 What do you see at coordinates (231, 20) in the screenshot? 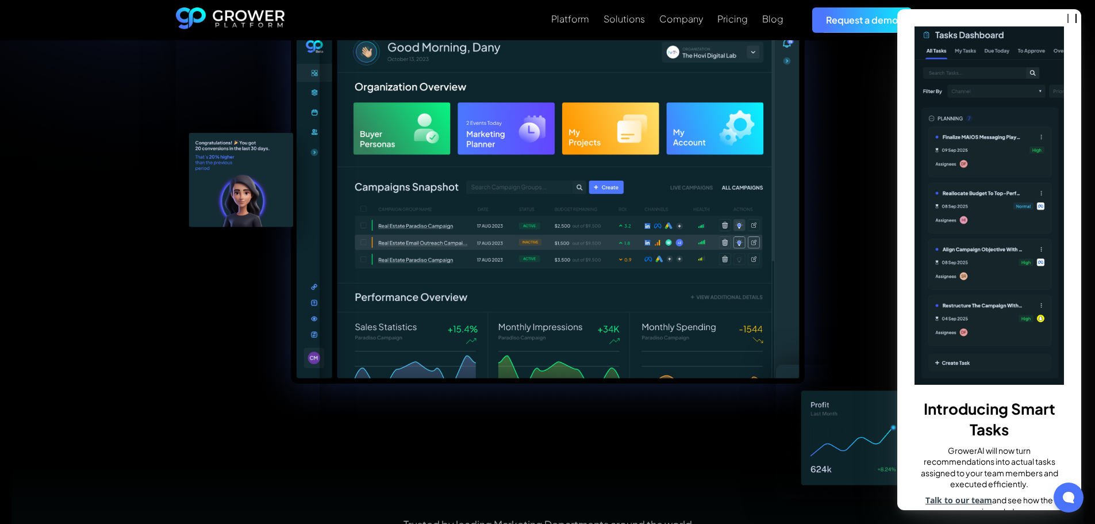
I see `a: home` at bounding box center [231, 20].